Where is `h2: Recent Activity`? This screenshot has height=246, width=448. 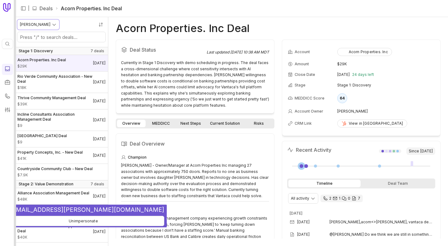
h2: Recent Activity is located at coordinates (309, 150).